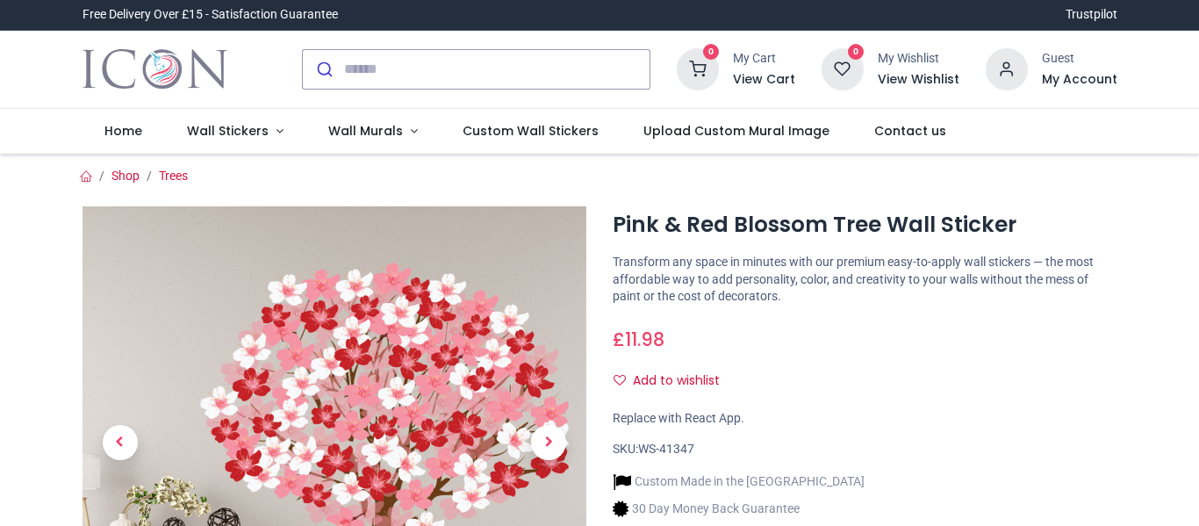 The image size is (1199, 526). Describe the element at coordinates (123, 131) in the screenshot. I see `span: Home` at that location.